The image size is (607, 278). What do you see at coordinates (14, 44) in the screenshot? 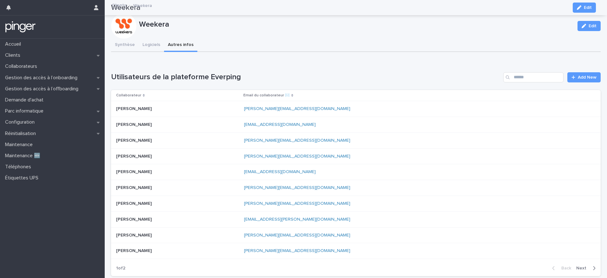
I see `p: Accueil` at bounding box center [14, 44].